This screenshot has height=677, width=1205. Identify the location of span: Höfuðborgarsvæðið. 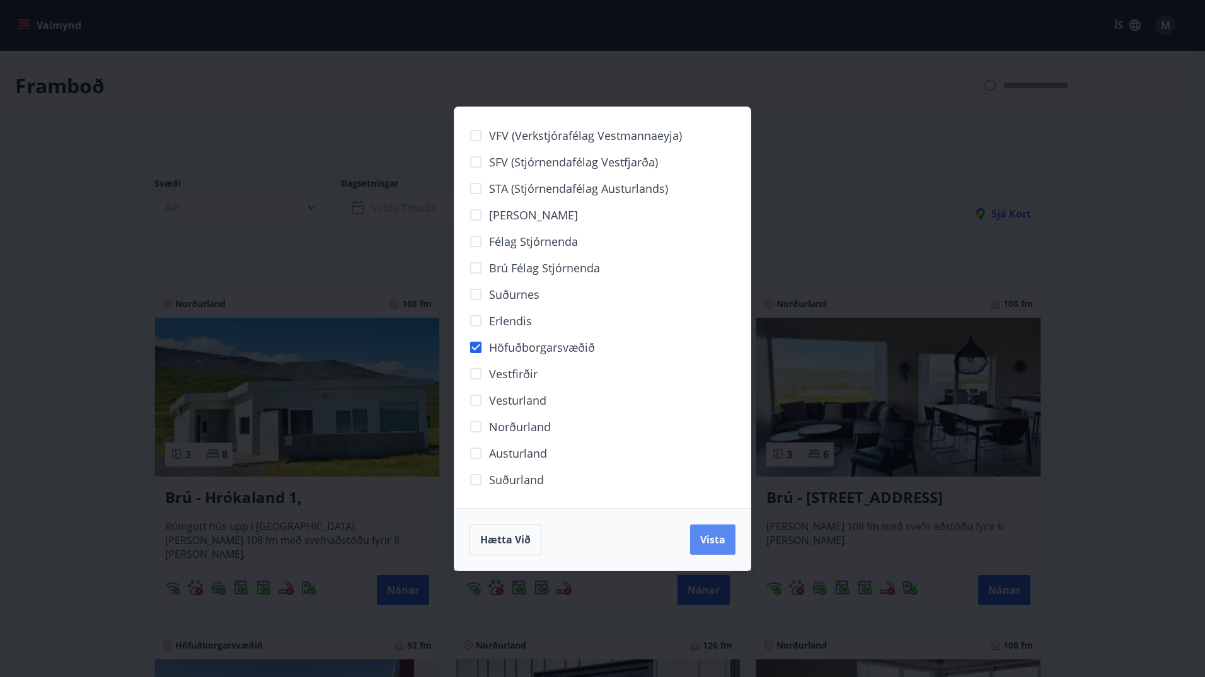
(542, 347).